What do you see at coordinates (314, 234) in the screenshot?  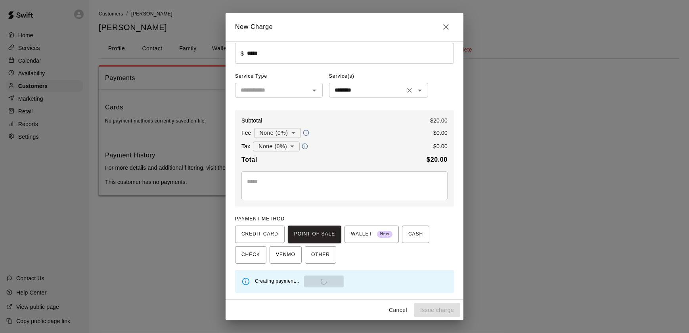 I see `button: POINT OF SALE` at bounding box center [314, 234].